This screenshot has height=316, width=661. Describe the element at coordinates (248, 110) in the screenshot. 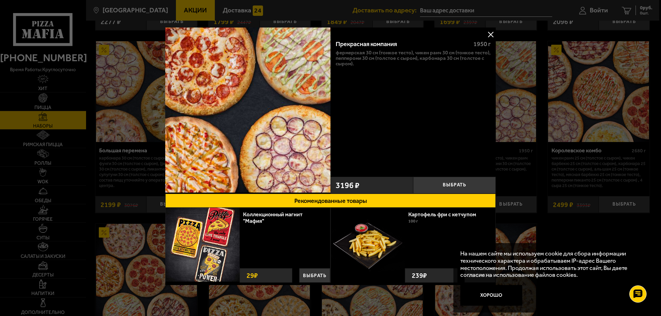

I see `img: Прекрасная компания` at that location.